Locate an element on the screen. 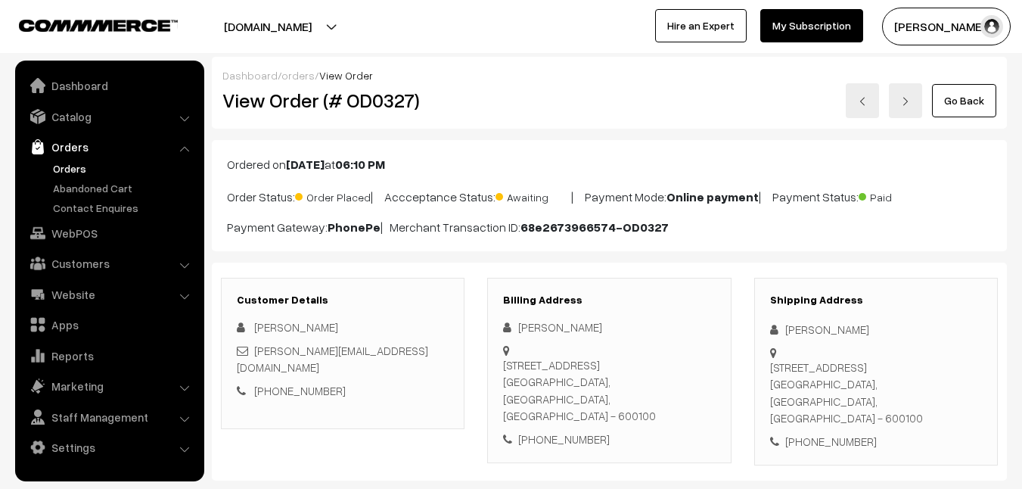 The height and width of the screenshot is (489, 1022). b: PhonePe is located at coordinates (354, 227).